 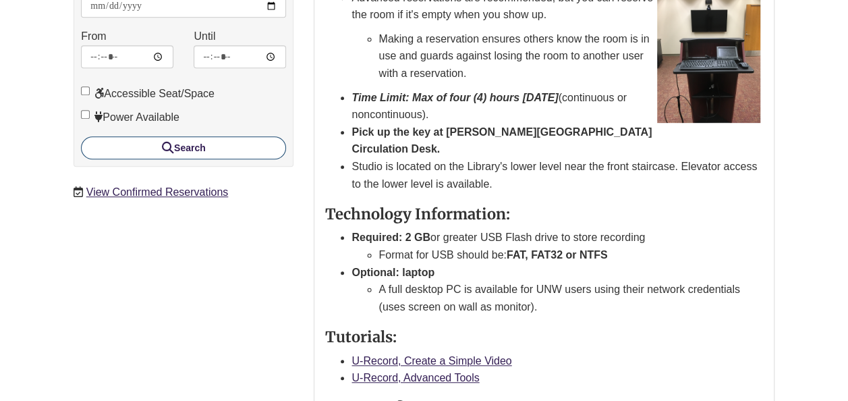 I want to click on li: Studio is located on the Library's lower level near the front staircase. Elevator access to the l..., so click(x=557, y=175).